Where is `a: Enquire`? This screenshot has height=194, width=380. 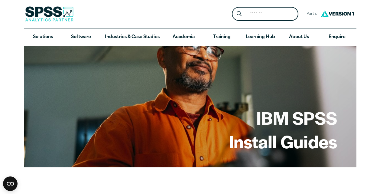
a: Enquire is located at coordinates (337, 37).